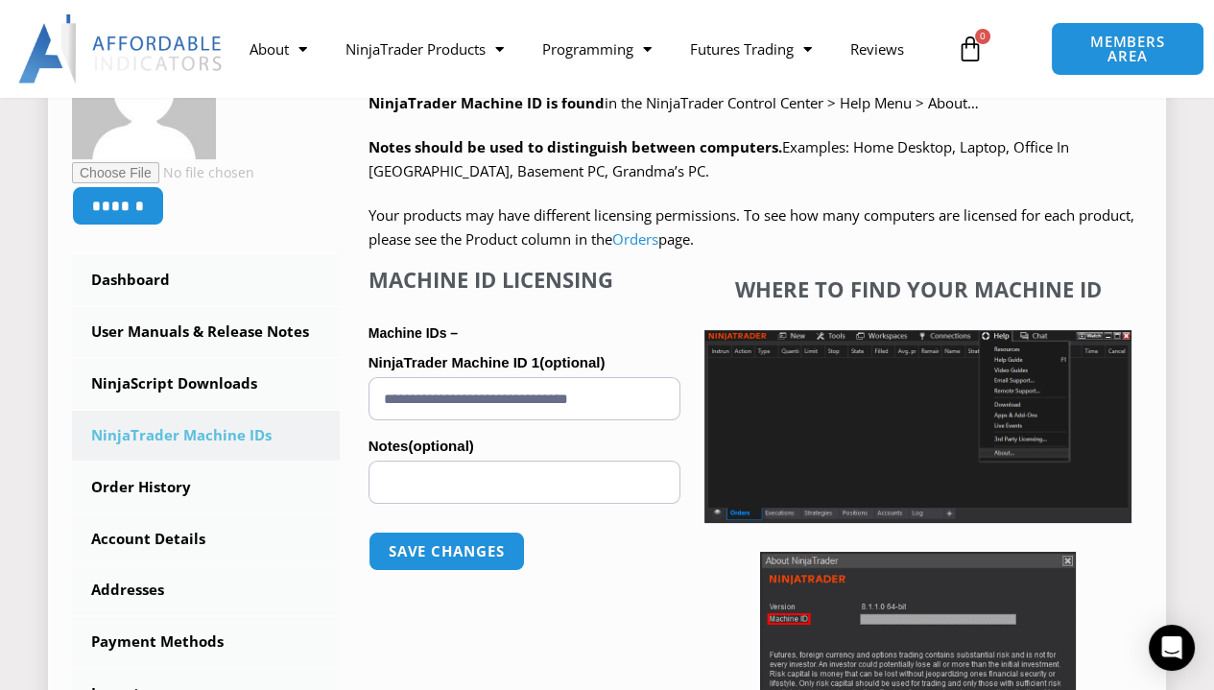 The image size is (1214, 690). What do you see at coordinates (751, 227) in the screenshot?
I see `span: Your products may have different licensing permissions. To see how many computers are licensed fo...` at bounding box center [751, 227].